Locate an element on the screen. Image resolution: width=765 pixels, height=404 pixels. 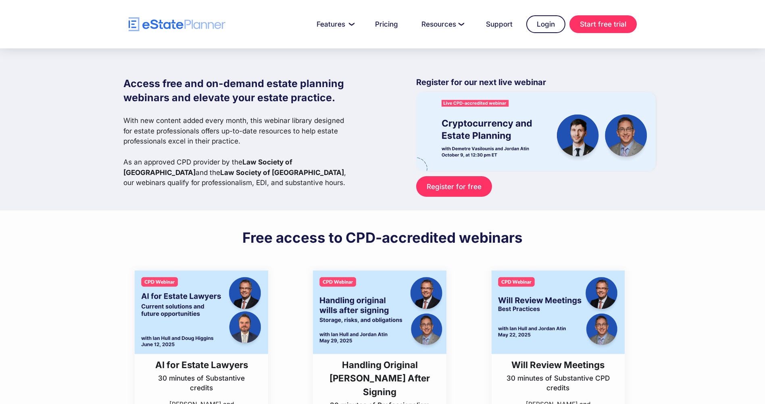
a: Login is located at coordinates (546, 24).